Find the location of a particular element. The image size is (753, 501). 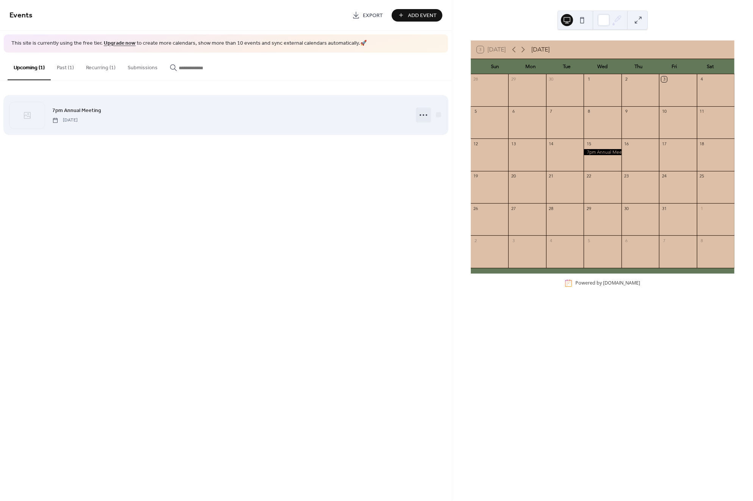

div: 23 is located at coordinates (626, 176).